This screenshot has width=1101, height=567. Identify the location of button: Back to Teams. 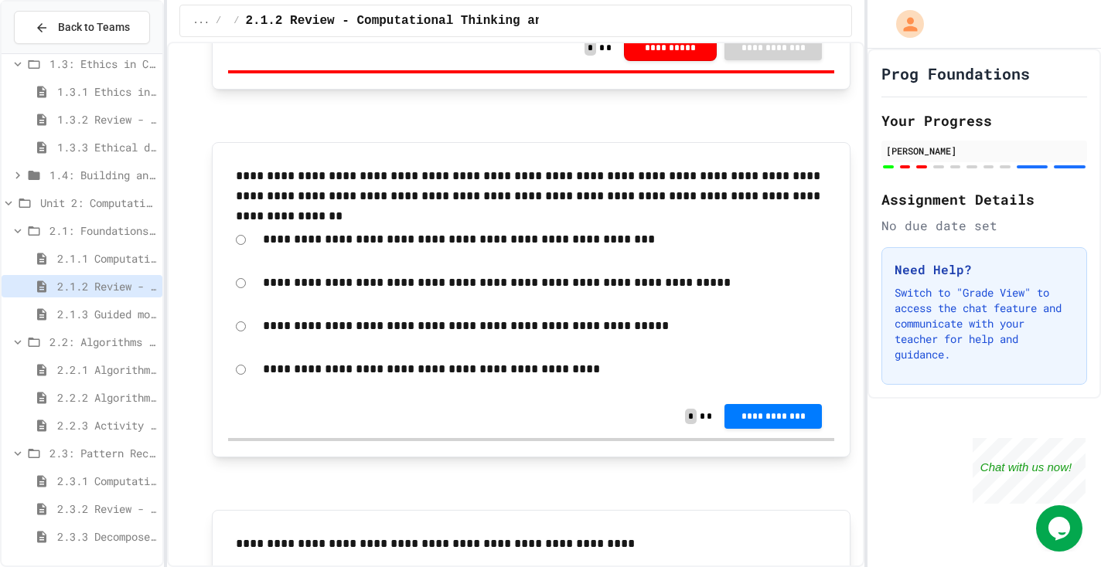
(82, 27).